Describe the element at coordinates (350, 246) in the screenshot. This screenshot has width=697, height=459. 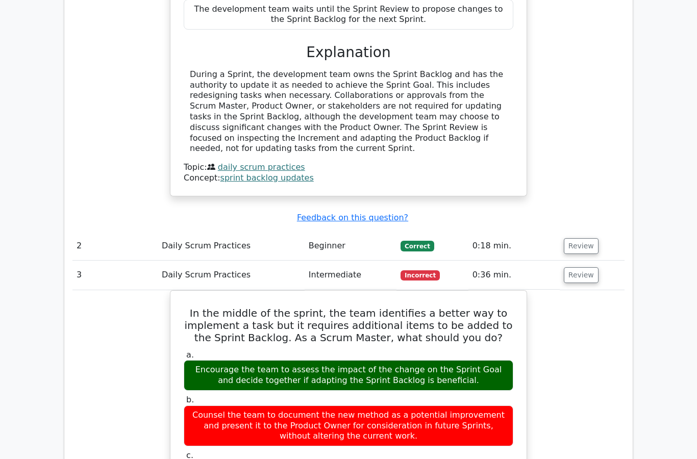
I see `td: Beginner` at that location.